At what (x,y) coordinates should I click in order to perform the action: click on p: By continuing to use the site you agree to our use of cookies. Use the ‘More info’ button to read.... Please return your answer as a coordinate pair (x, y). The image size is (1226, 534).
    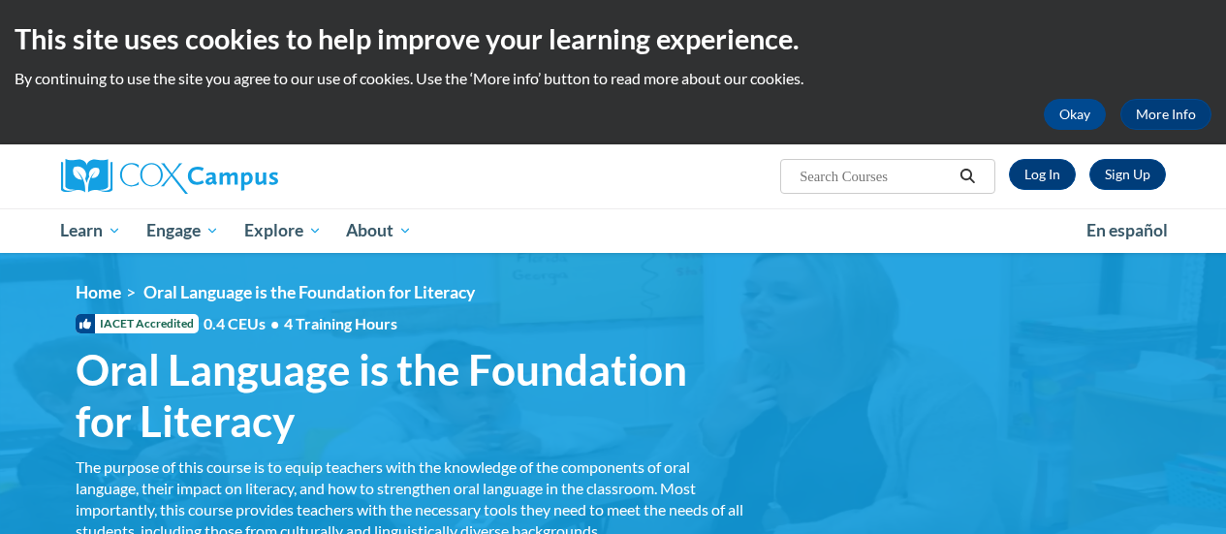
    Looking at the image, I should click on (613, 79).